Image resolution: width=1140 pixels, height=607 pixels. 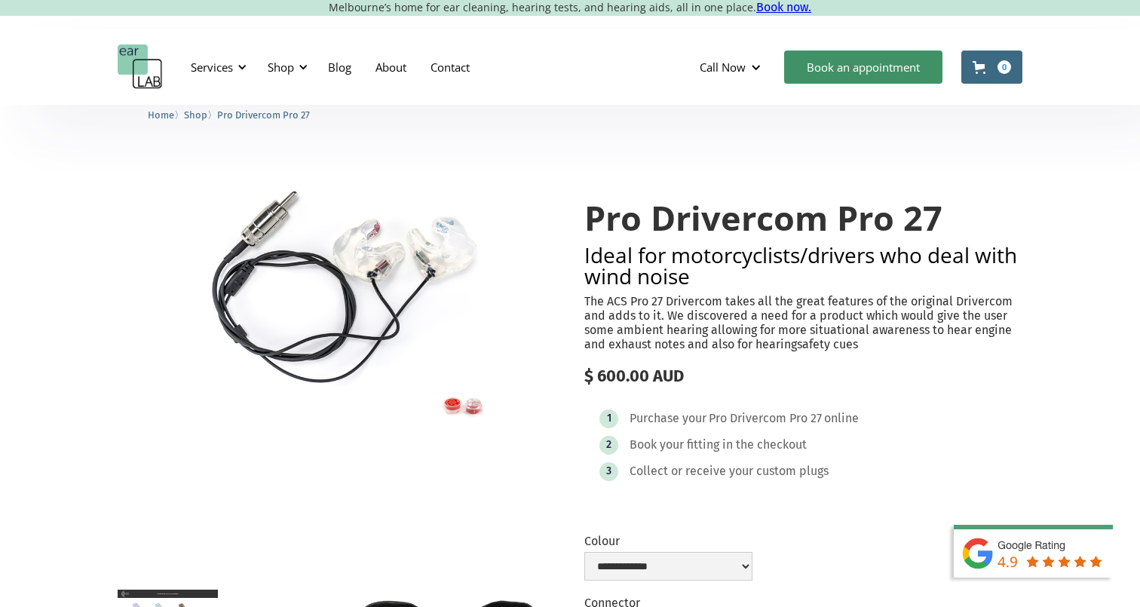 What do you see at coordinates (609, 471) in the screenshot?
I see `div: 3` at bounding box center [609, 471].